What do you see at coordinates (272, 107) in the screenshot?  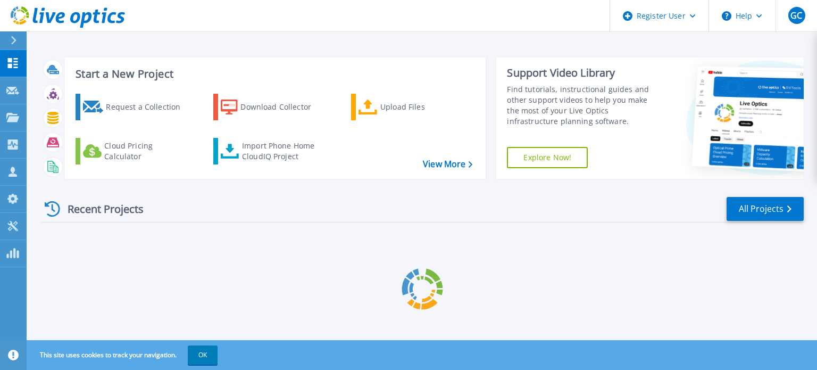 I see `a: Download Collector` at bounding box center [272, 107].